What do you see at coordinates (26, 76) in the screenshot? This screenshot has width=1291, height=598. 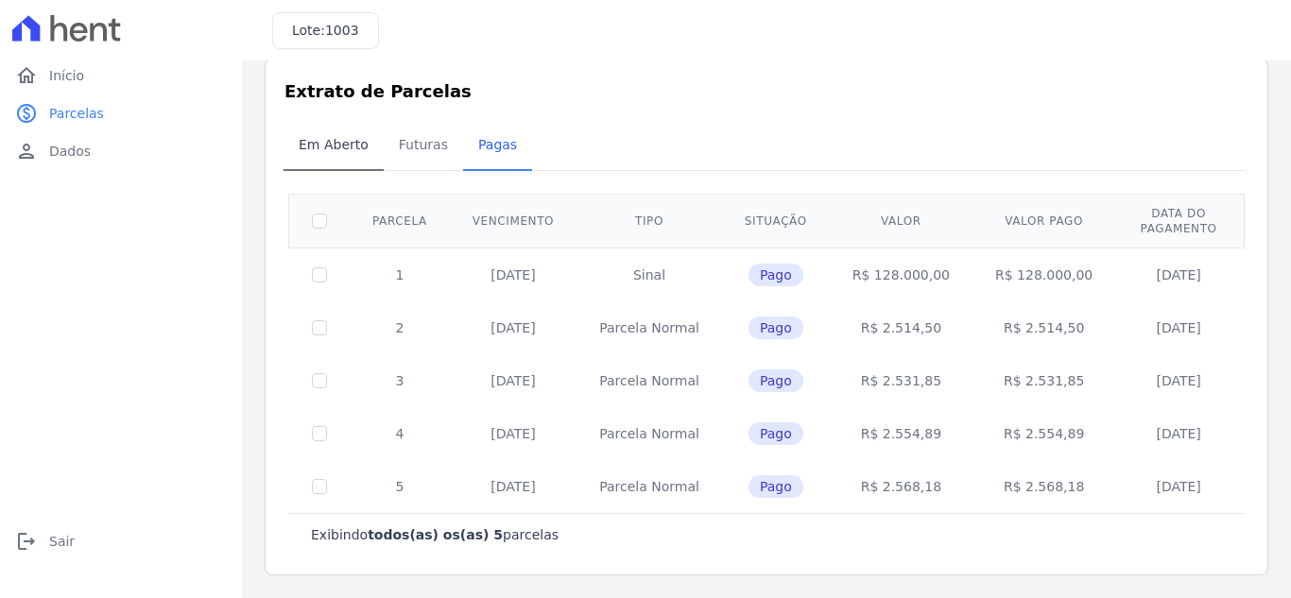 I see `i: home` at bounding box center [26, 76].